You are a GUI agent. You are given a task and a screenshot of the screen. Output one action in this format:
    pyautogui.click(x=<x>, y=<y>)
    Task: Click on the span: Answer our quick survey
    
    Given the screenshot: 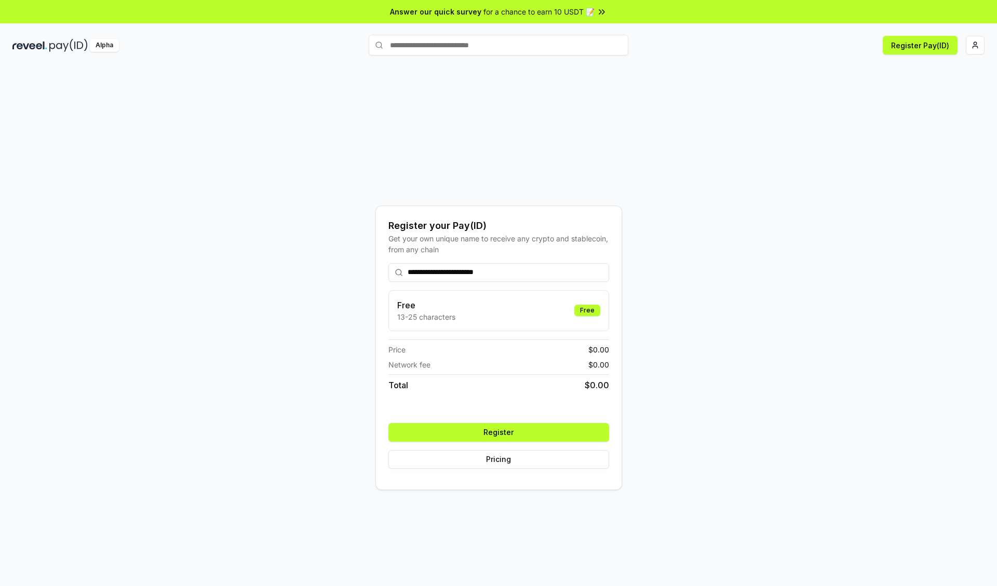 What is the action you would take?
    pyautogui.click(x=436, y=11)
    